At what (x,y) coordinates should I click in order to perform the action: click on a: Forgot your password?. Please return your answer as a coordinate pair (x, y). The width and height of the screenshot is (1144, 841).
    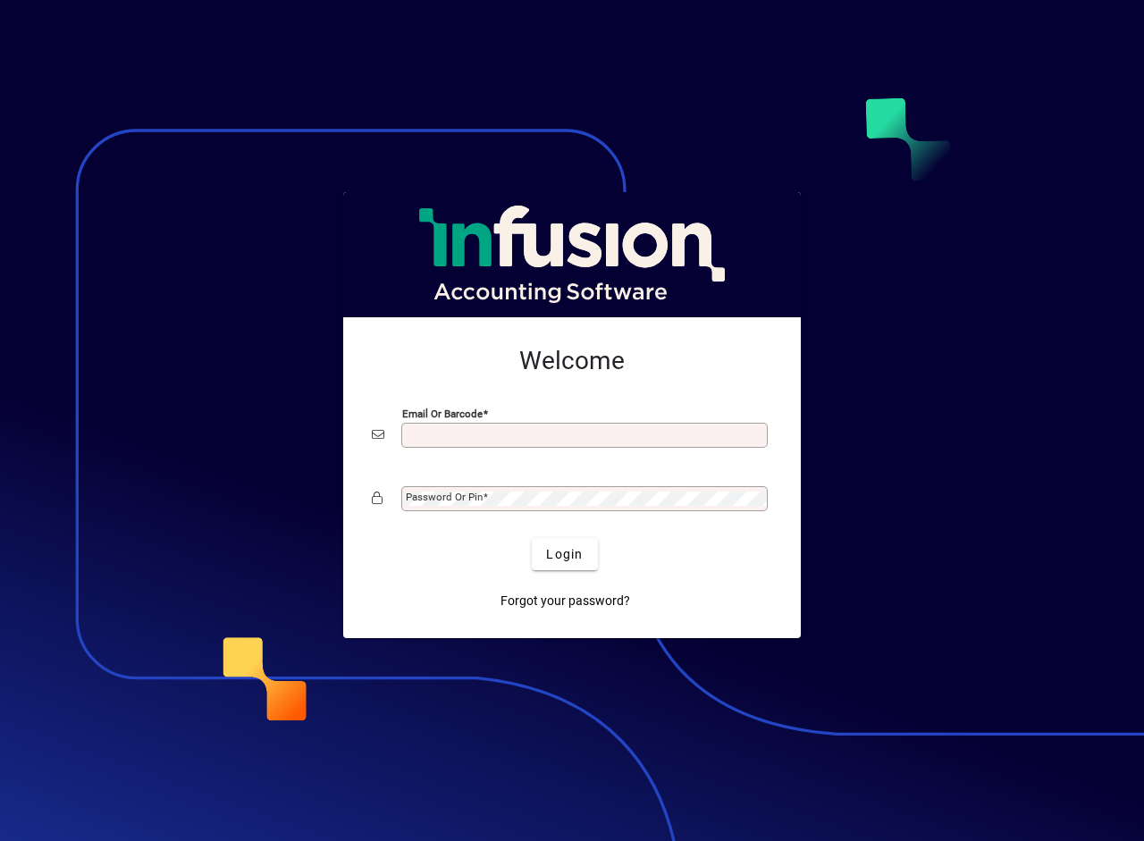
    Looking at the image, I should click on (565, 601).